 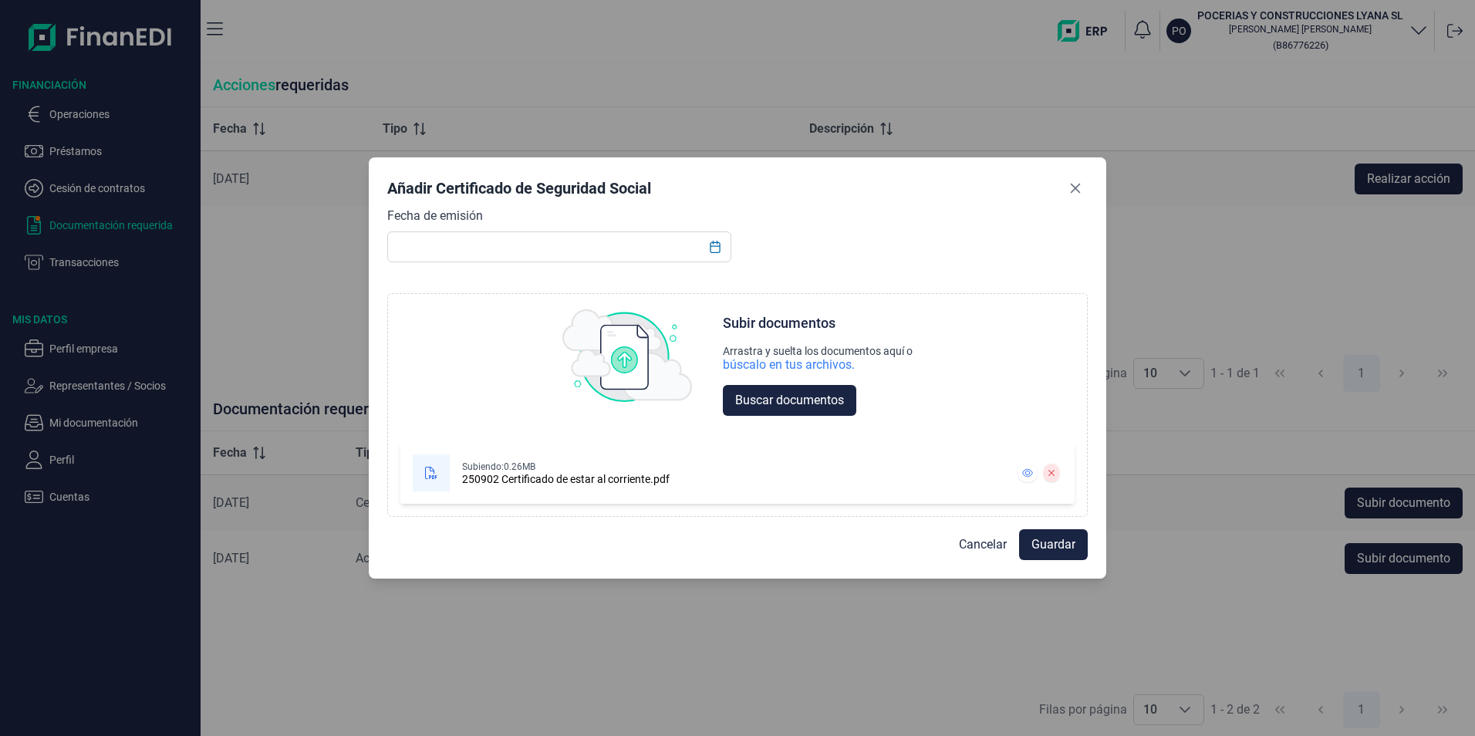 I want to click on span: Buscar documentos, so click(x=789, y=400).